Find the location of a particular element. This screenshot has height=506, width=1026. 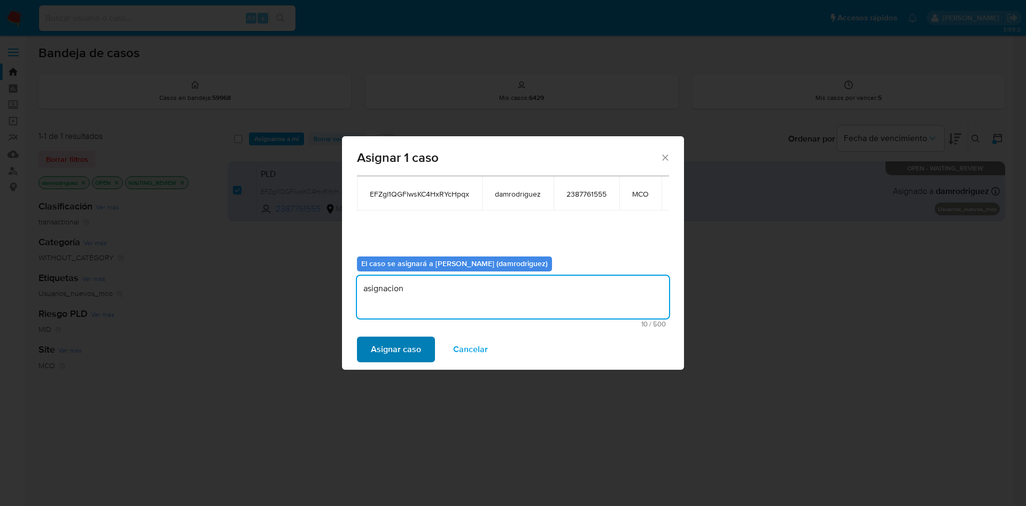

span: Asignar caso is located at coordinates (396, 349).